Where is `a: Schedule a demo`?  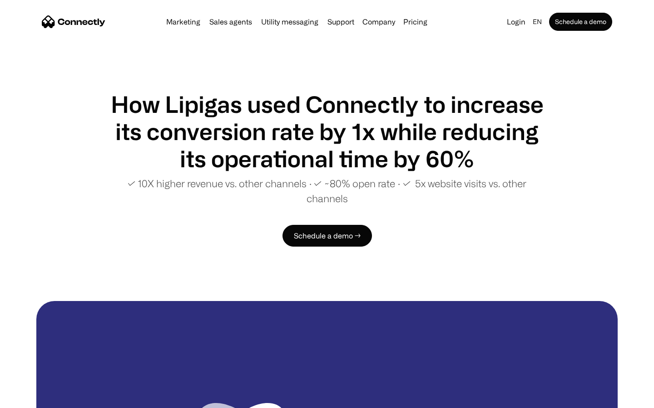
a: Schedule a demo is located at coordinates (580, 22).